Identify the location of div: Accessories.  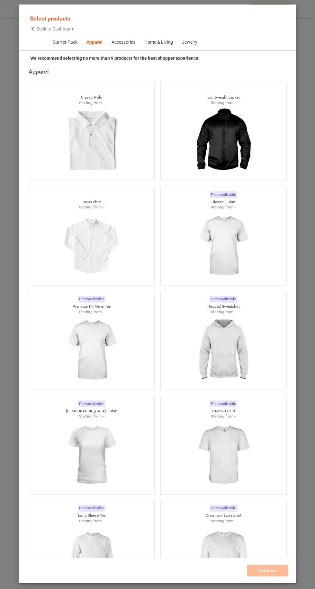
(123, 42).